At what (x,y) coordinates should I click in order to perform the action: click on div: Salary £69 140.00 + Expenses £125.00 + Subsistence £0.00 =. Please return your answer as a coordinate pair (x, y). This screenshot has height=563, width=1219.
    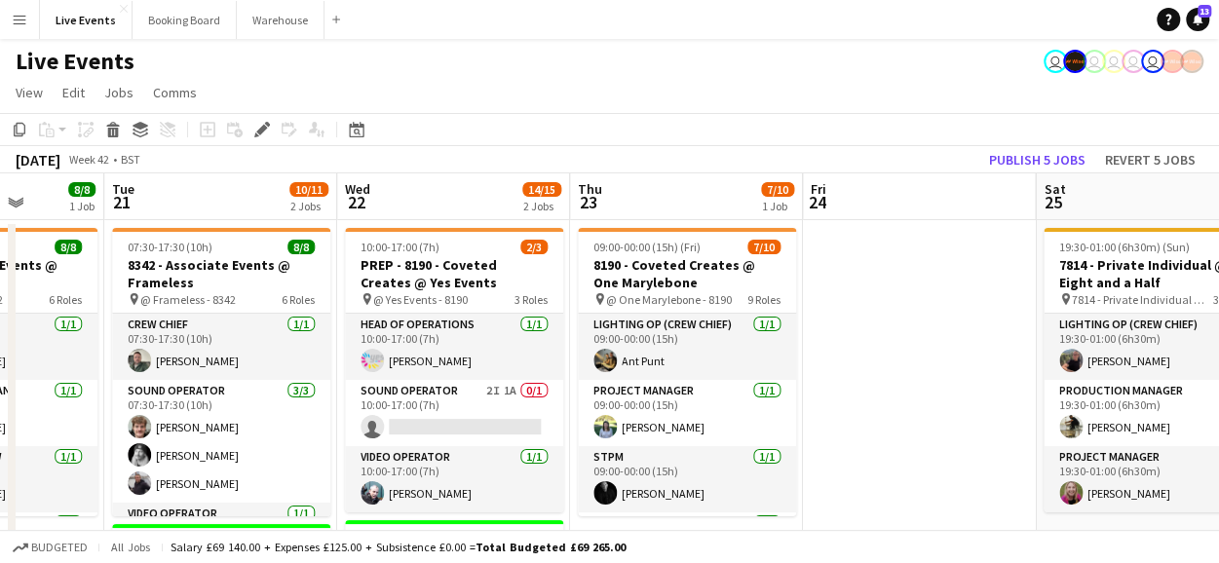
    Looking at the image, I should click on (398, 547).